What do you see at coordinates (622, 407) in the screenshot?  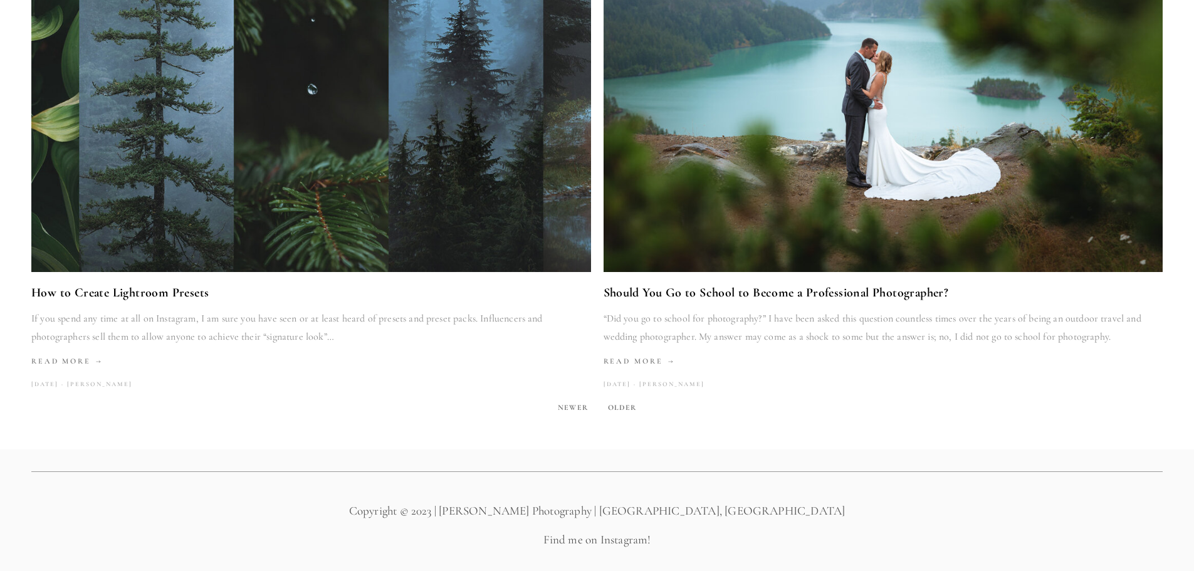 I see `a: Older` at bounding box center [622, 407].